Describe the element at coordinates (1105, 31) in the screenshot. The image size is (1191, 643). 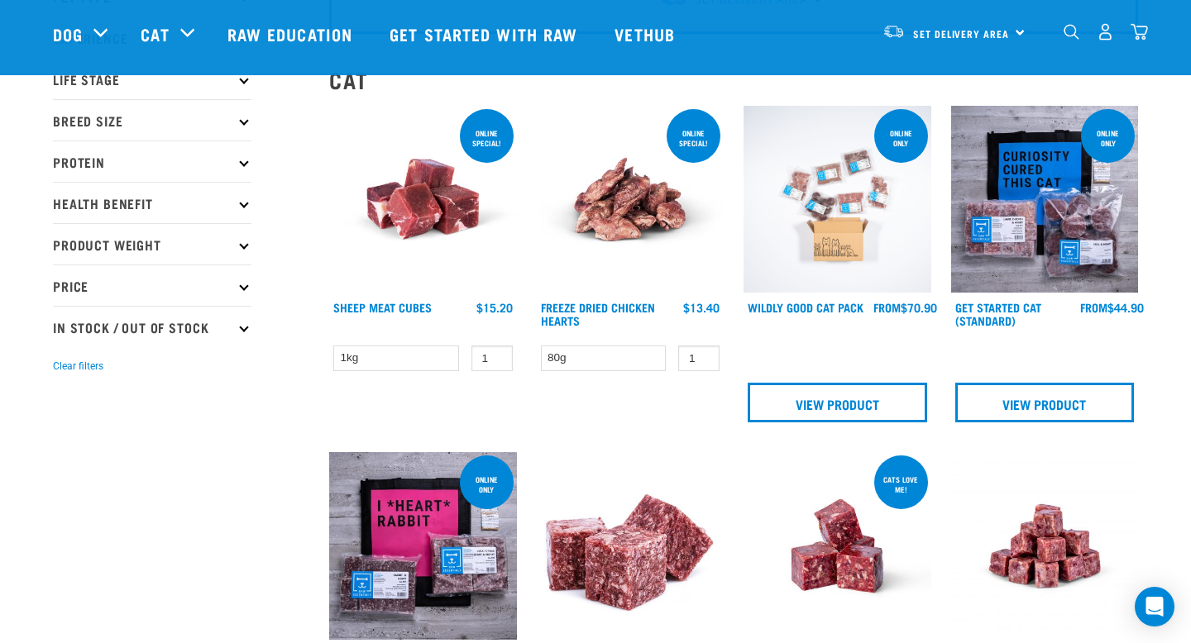
I see `img: user.png` at that location.